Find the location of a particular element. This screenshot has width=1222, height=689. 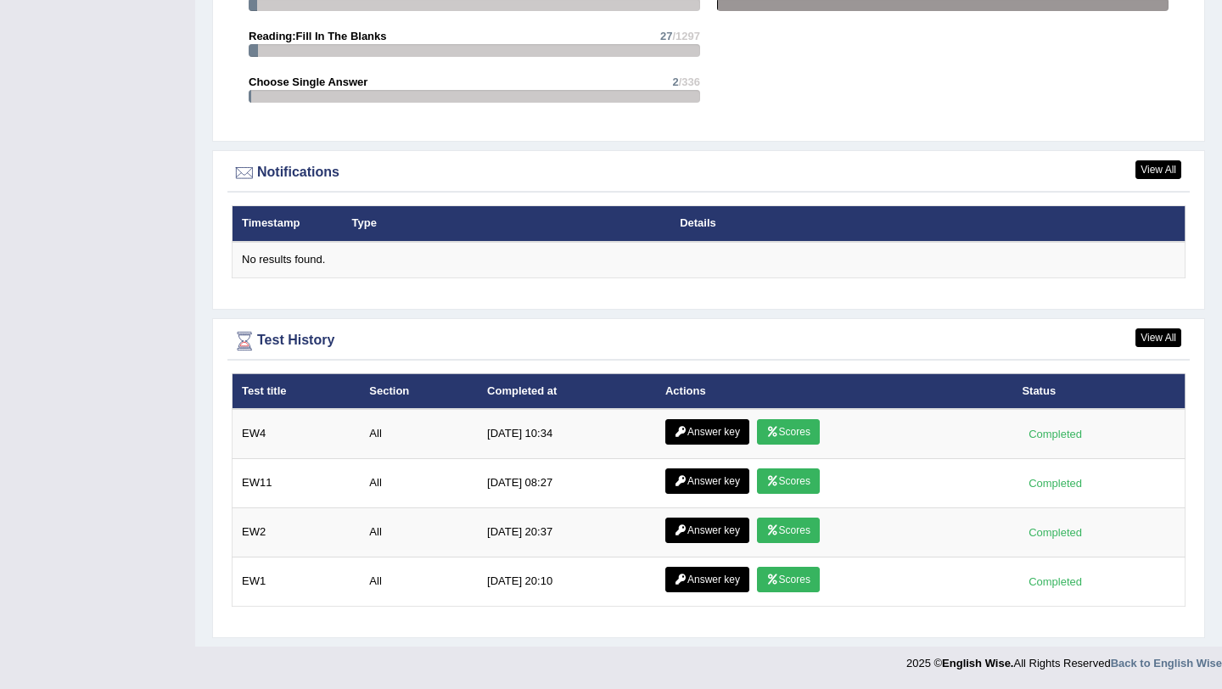

th: Timestamp is located at coordinates (288, 224).